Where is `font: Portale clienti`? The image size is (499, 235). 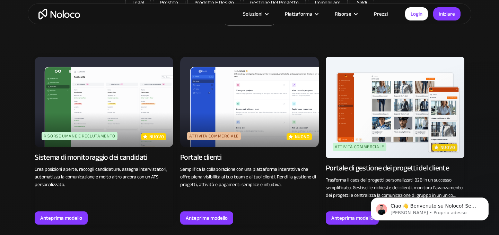
font: Portale clienti is located at coordinates (201, 157).